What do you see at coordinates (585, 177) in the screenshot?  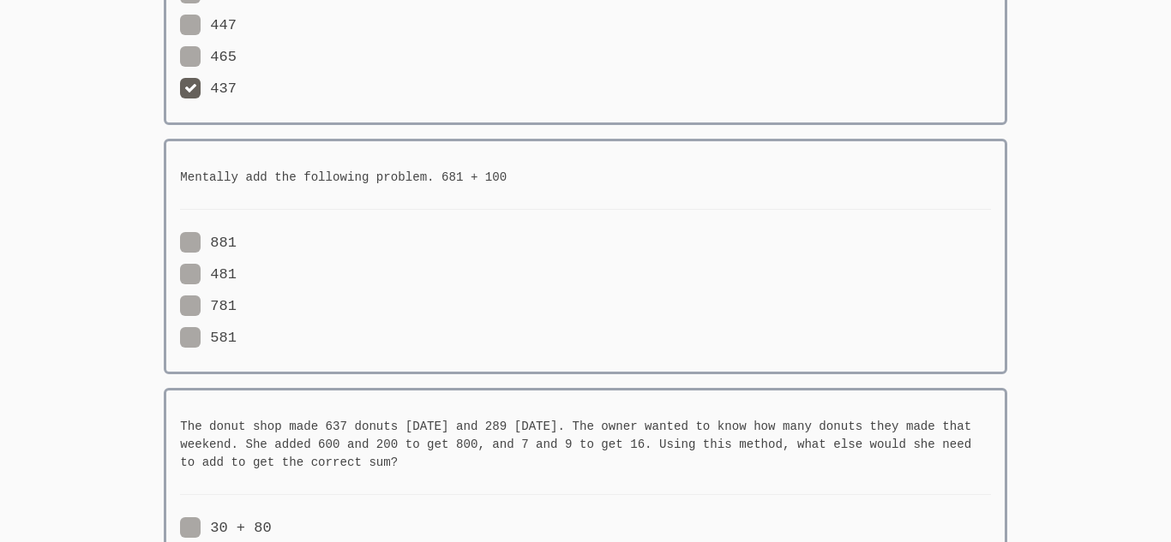 I see `h5: Mentally add the following problem. 681 + 100` at bounding box center [585, 177].